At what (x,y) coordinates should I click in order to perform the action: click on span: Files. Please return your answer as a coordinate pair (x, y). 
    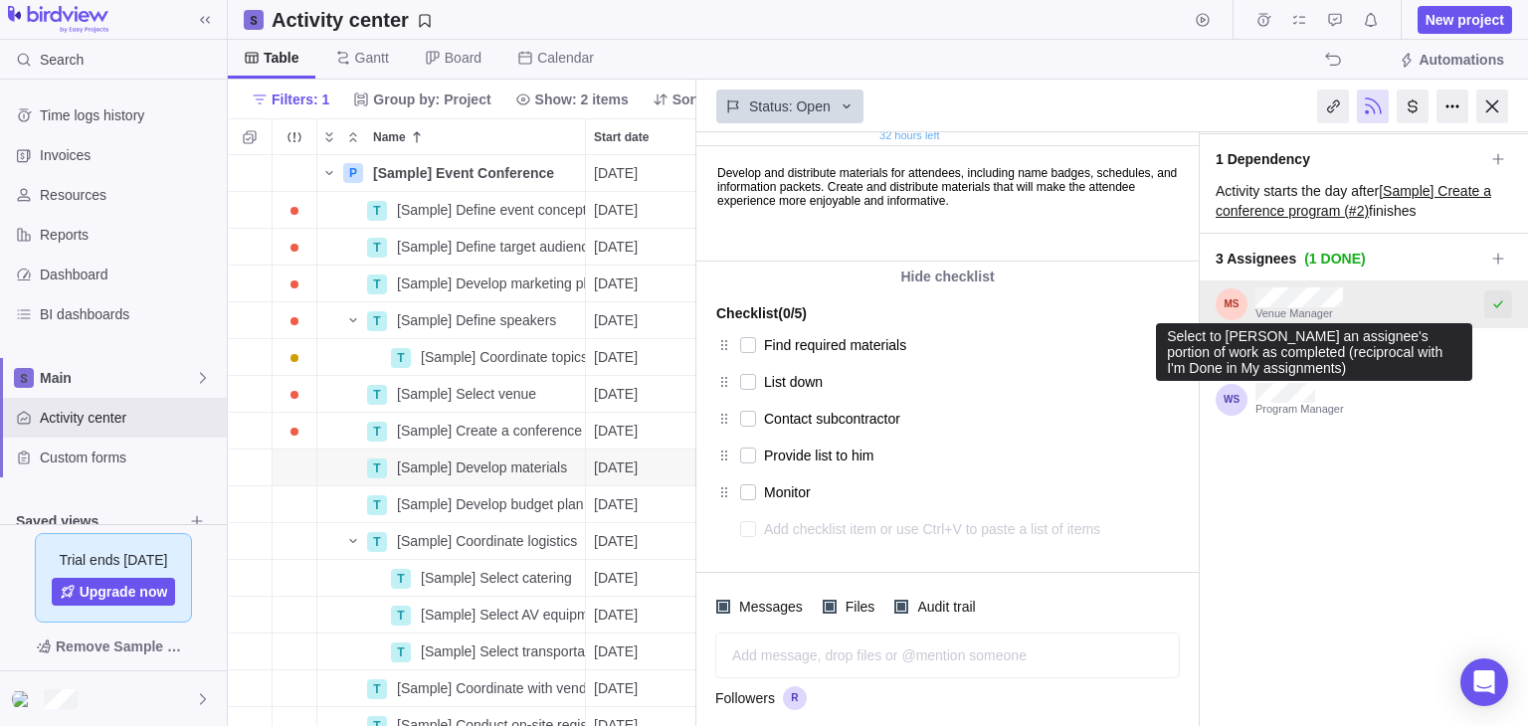
    Looking at the image, I should click on (857, 607).